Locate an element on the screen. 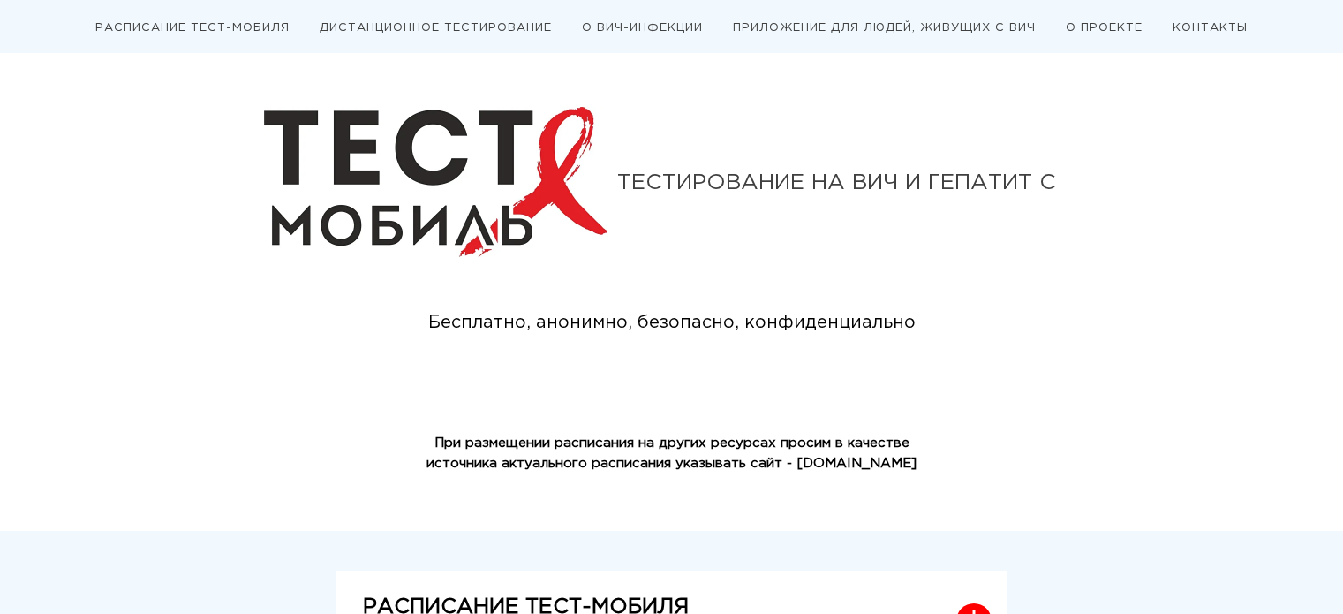 This screenshot has width=1343, height=614. a: ДИСТАНЦИОННОЕ ТЕСТИРОВАНИЕ is located at coordinates (435, 27).